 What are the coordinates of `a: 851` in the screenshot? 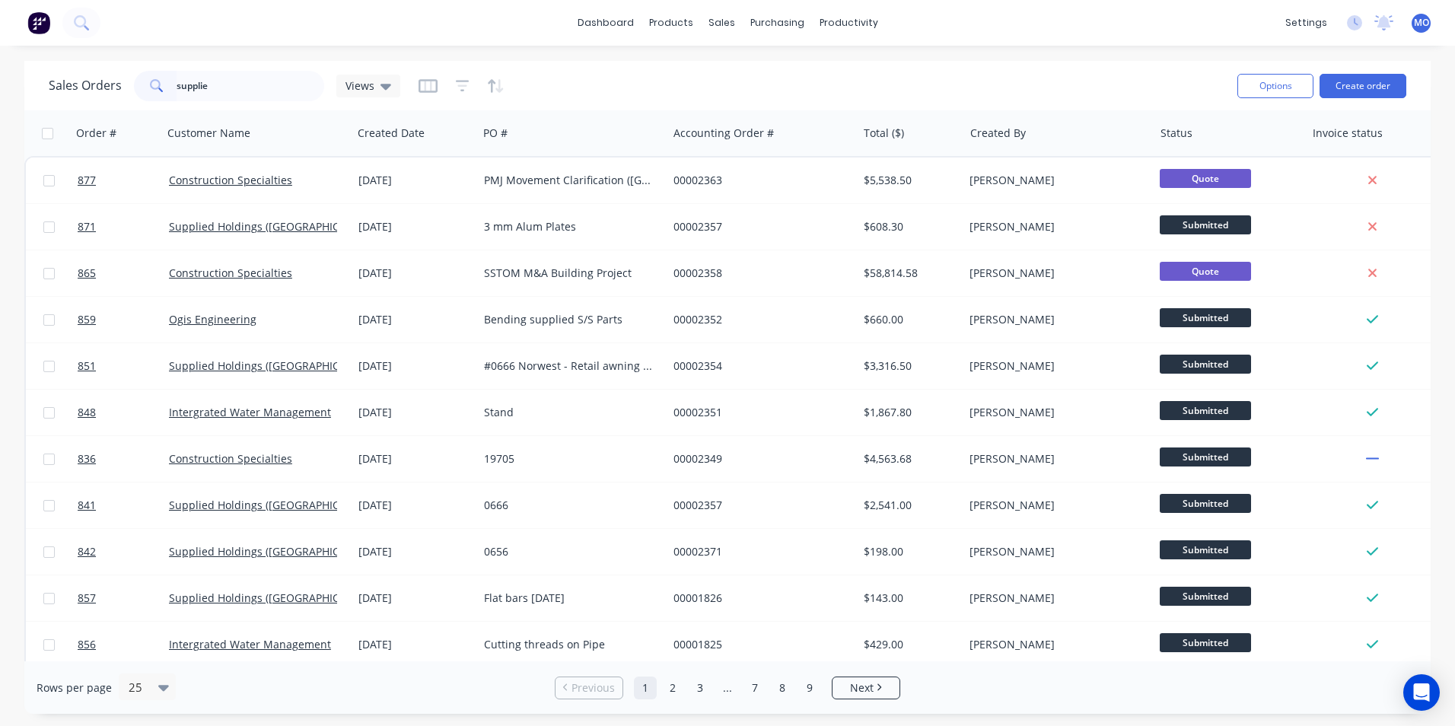 It's located at (123, 366).